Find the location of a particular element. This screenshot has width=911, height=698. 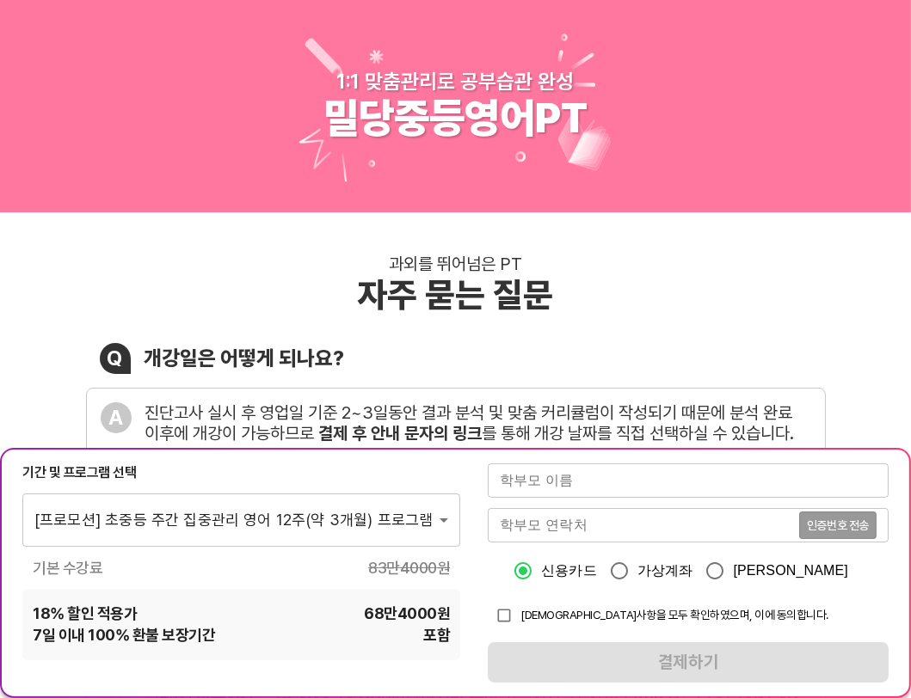

div: 과외를 뛰어넘은 PT is located at coordinates (455, 264).